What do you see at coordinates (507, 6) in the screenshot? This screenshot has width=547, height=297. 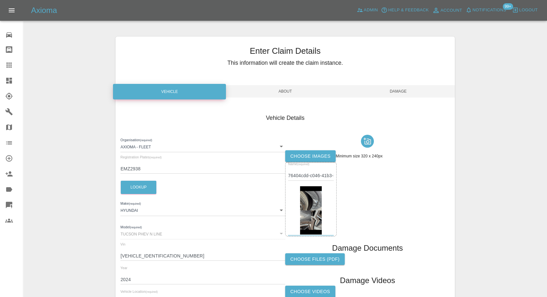 I see `span: 99+` at bounding box center [507, 6].